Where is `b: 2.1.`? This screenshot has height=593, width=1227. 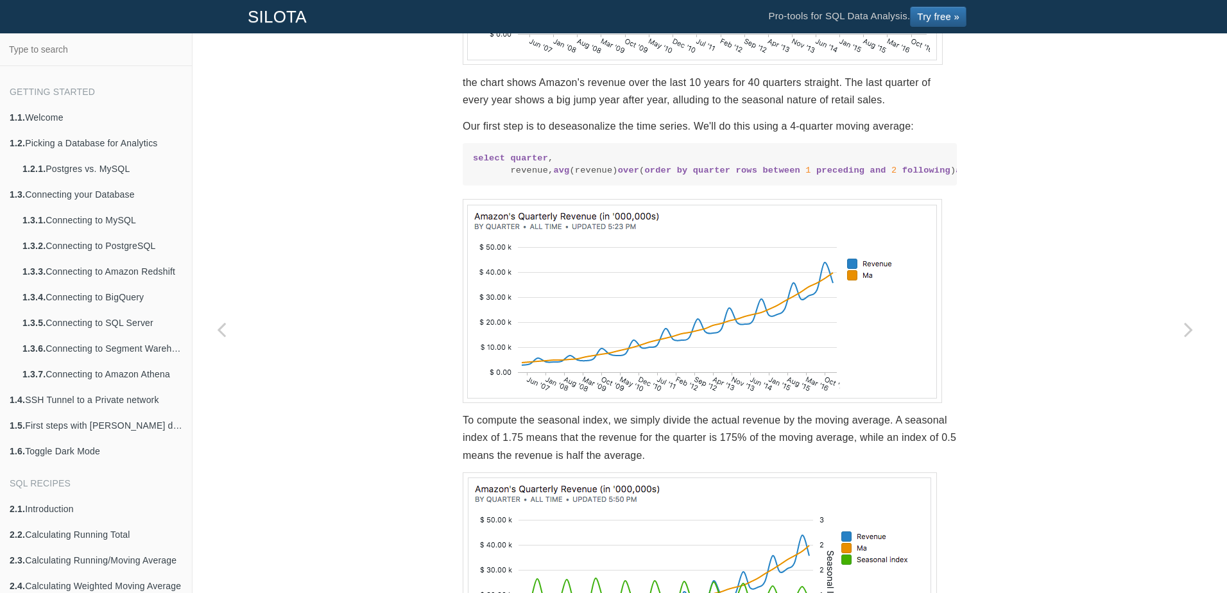 b: 2.1. is located at coordinates (17, 509).